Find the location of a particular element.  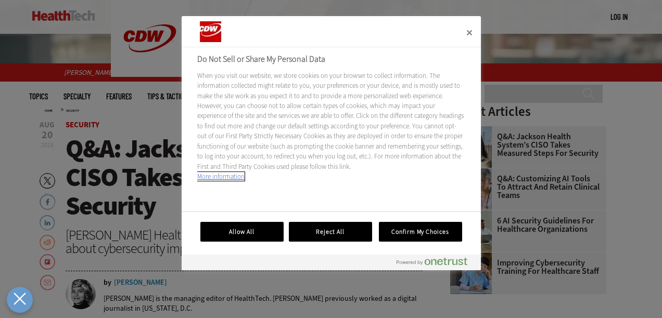

div: Do Not Sell or Share My Personal Data is located at coordinates (331, 144).